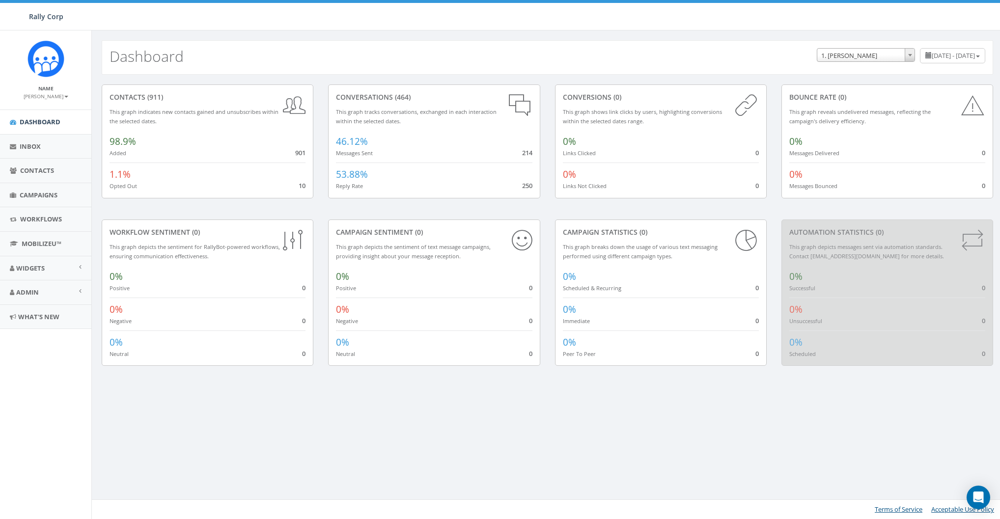 Image resolution: width=1000 pixels, height=519 pixels. I want to click on span: 46.12%, so click(352, 141).